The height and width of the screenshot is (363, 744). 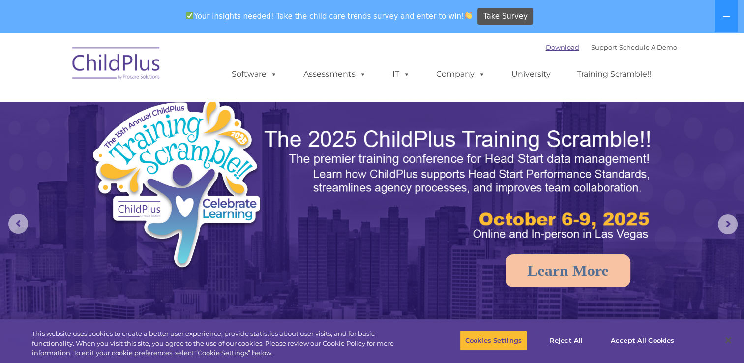 I want to click on a: University, so click(x=531, y=74).